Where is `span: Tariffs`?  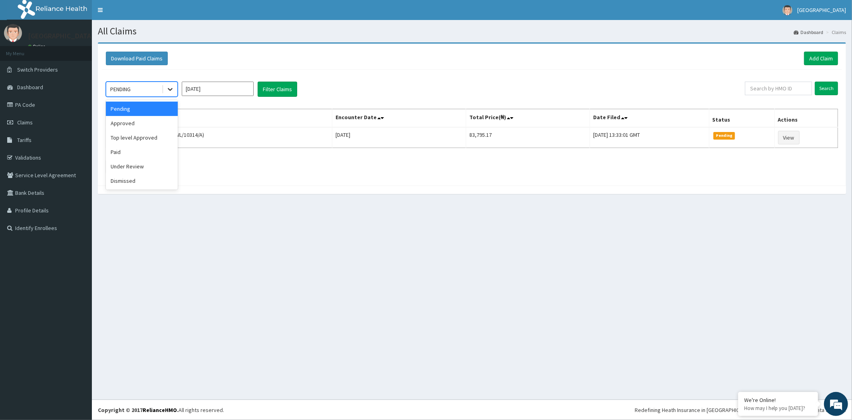 span: Tariffs is located at coordinates (24, 140).